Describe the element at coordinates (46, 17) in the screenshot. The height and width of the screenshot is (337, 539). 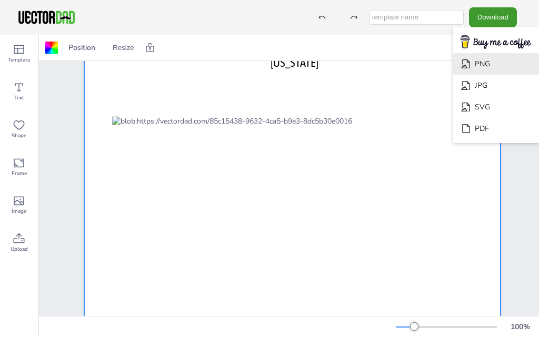
I see `img: VectorDad-1.png` at that location.